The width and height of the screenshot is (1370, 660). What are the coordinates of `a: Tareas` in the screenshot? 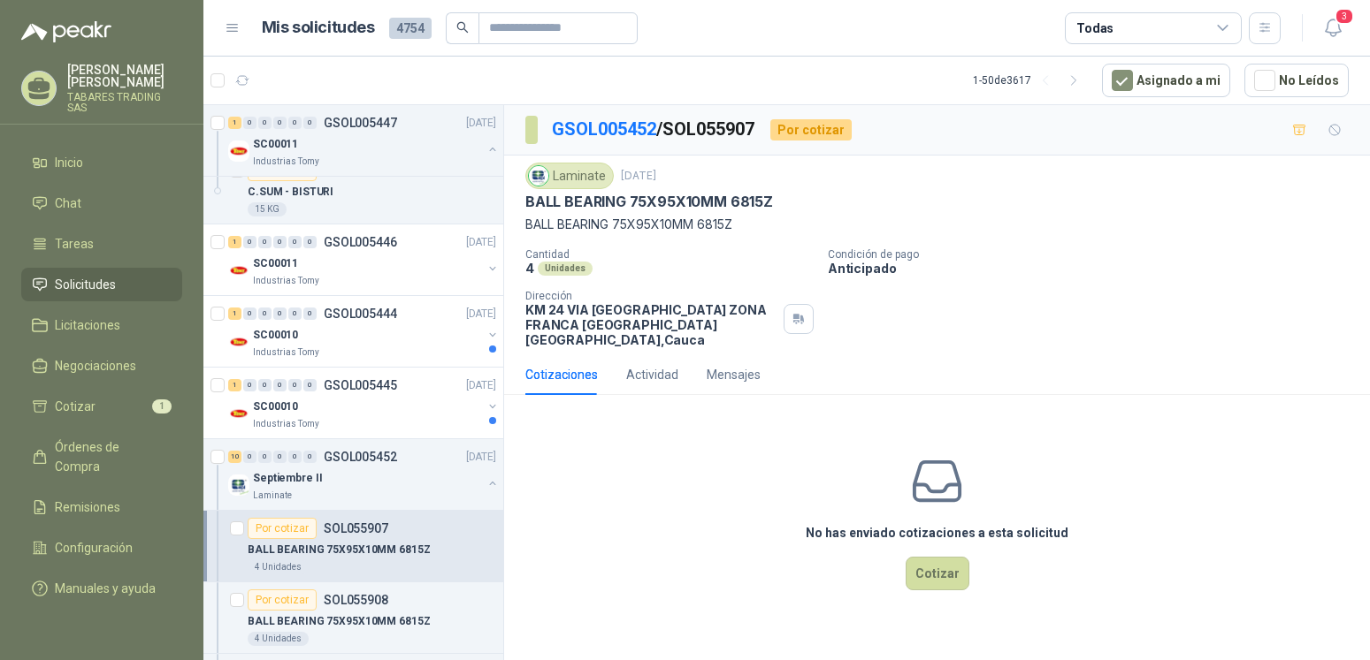 It's located at (102, 244).